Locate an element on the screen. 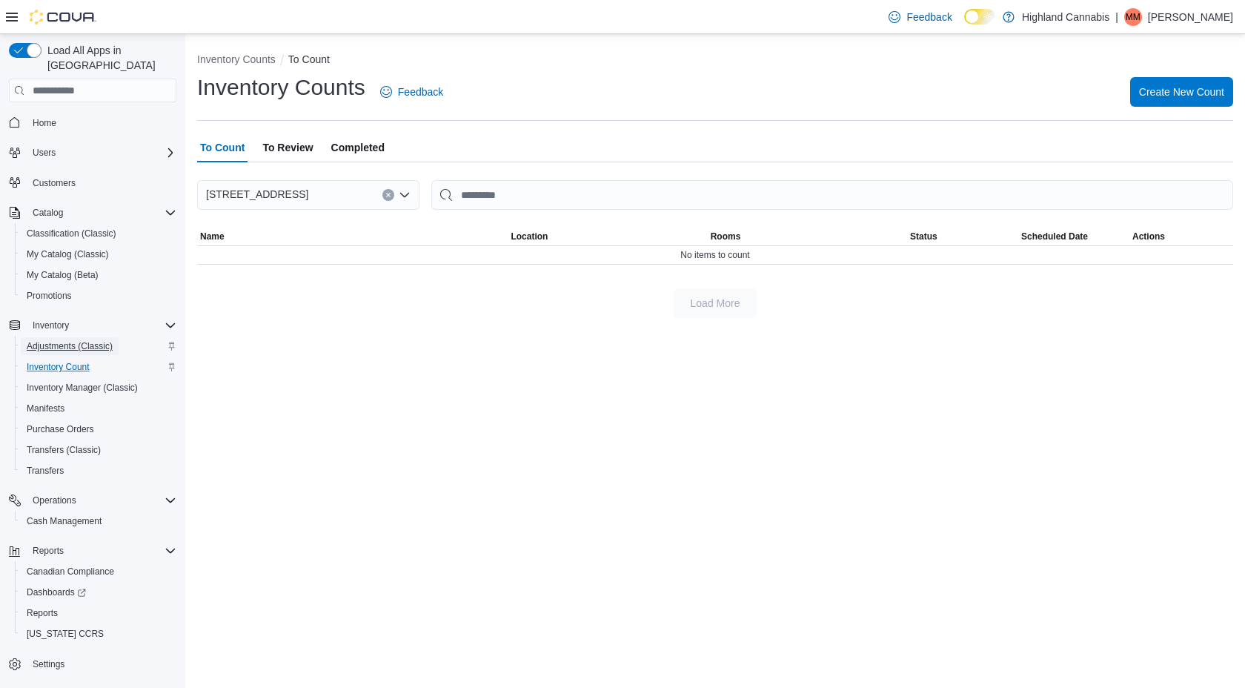  a: Customers is located at coordinates (54, 183).